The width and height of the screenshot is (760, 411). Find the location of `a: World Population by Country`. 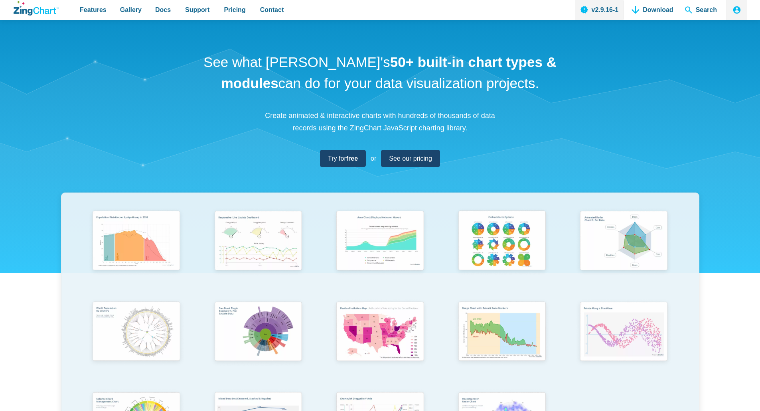

a: World Population by Country is located at coordinates (136, 343).